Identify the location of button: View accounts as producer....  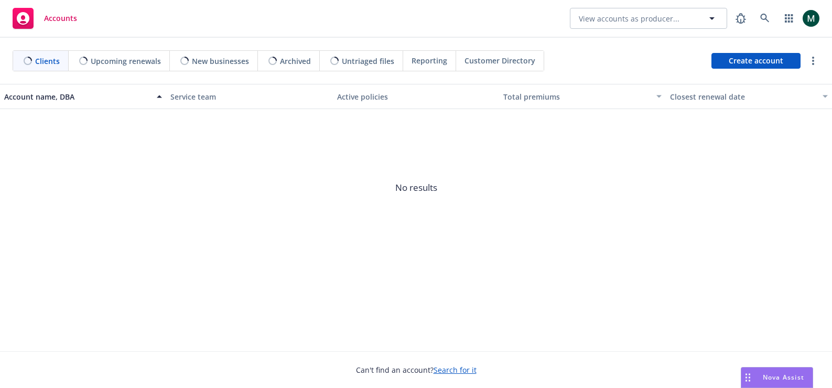
(648, 18).